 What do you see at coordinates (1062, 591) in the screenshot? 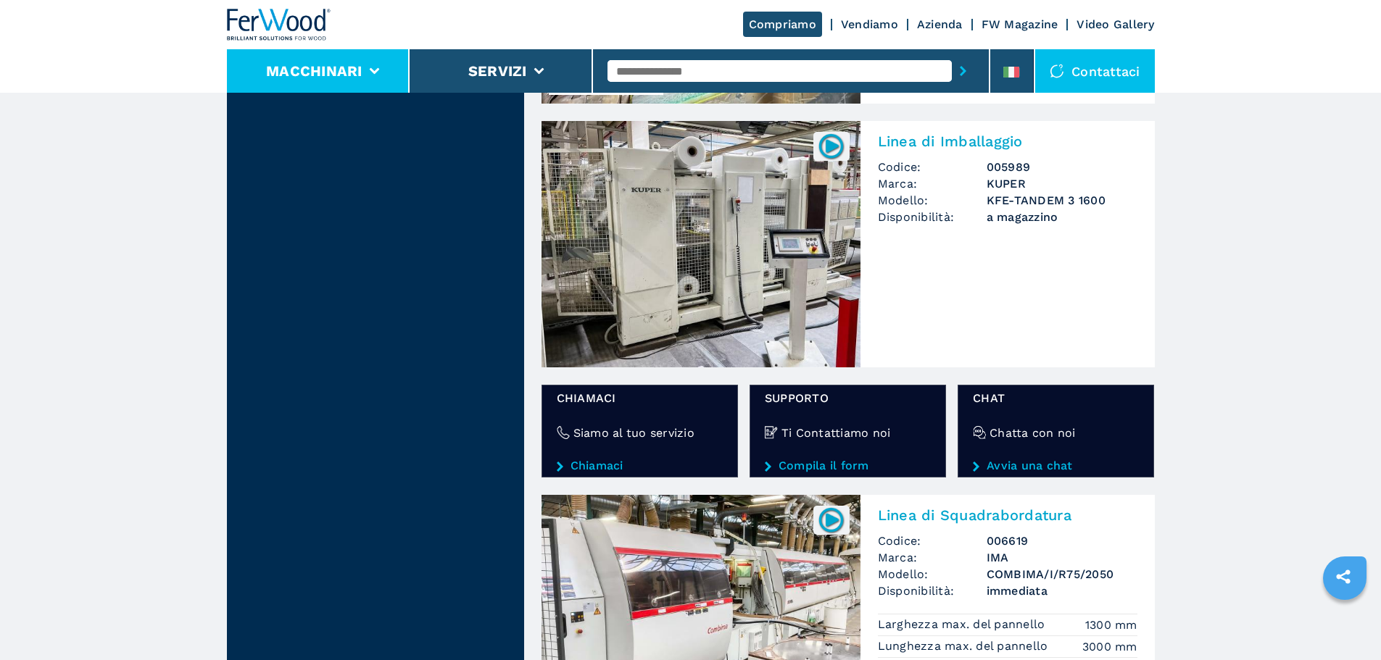
I see `span: immediata` at bounding box center [1062, 591].